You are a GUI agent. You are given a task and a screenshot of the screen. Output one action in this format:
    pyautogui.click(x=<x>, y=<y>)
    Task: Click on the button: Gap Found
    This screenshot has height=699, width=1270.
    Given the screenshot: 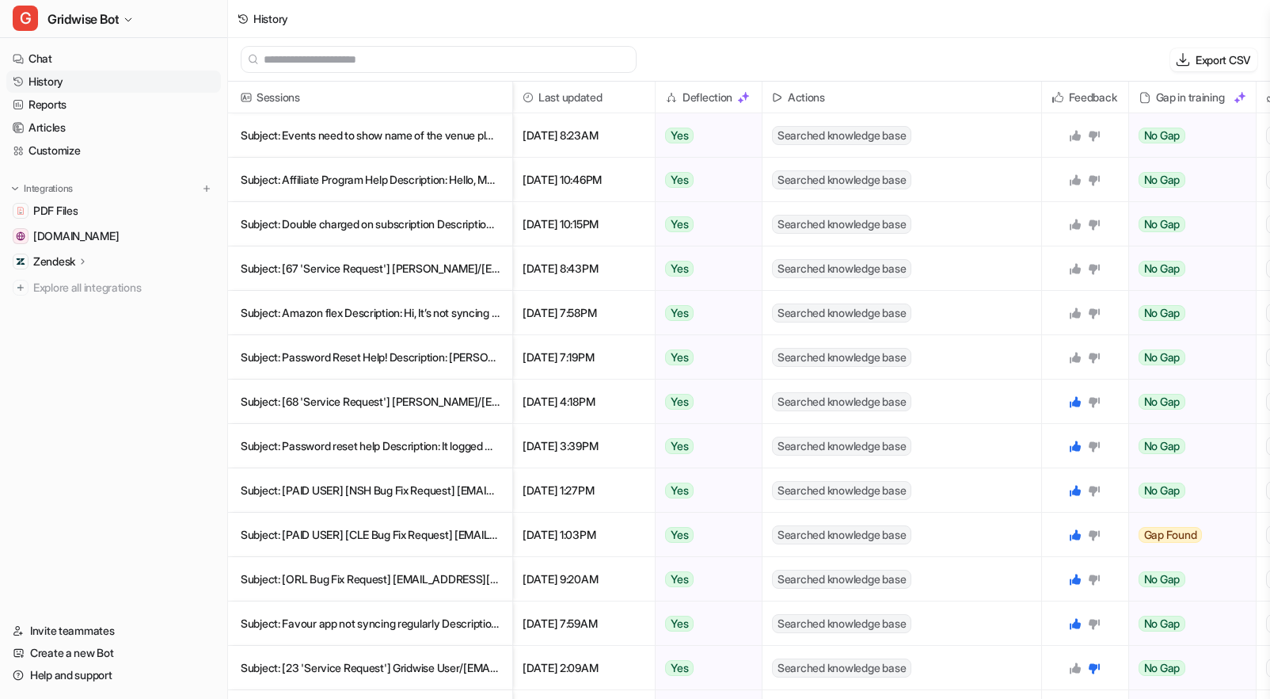 What is the action you would take?
    pyautogui.click(x=1188, y=535)
    